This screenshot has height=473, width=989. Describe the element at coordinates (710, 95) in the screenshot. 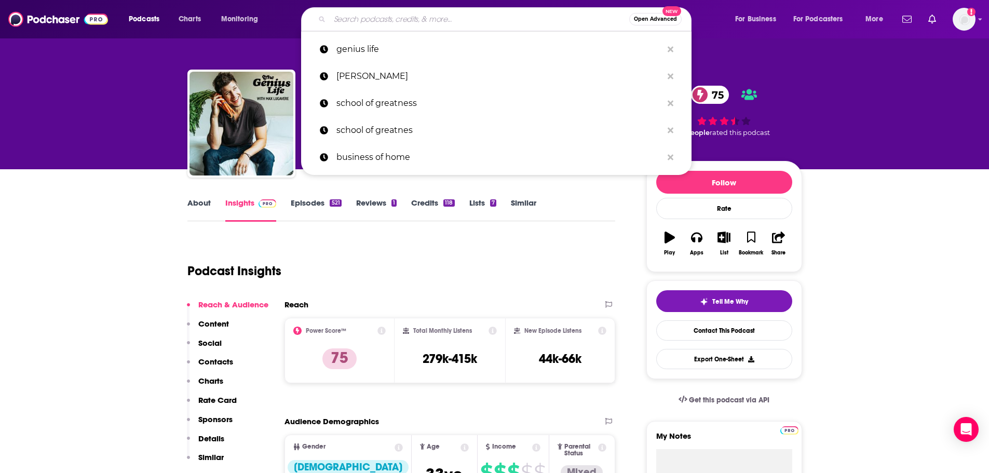

I see `a: 75` at that location.